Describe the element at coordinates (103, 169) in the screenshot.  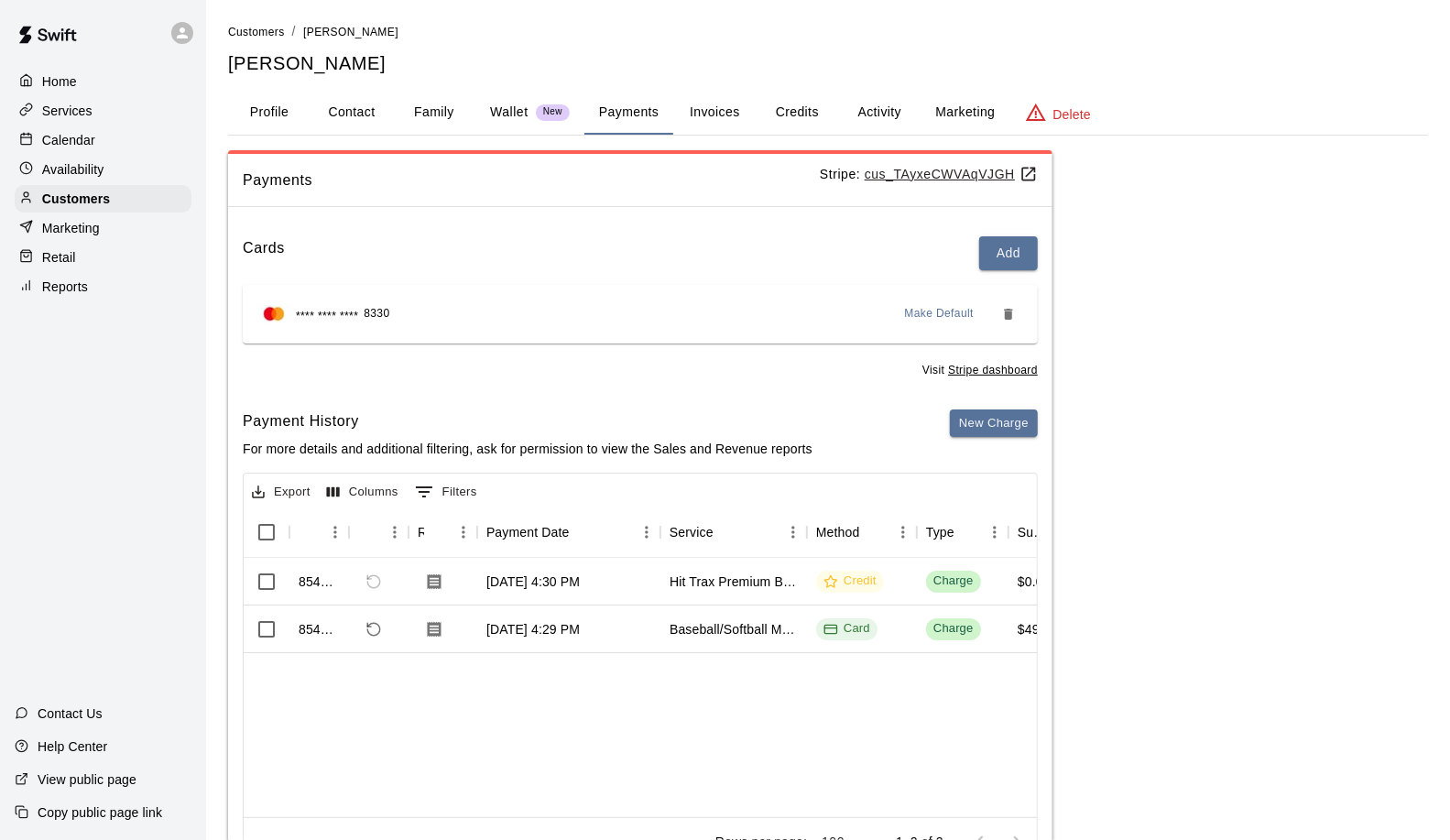
I see `a: Availability` at that location.